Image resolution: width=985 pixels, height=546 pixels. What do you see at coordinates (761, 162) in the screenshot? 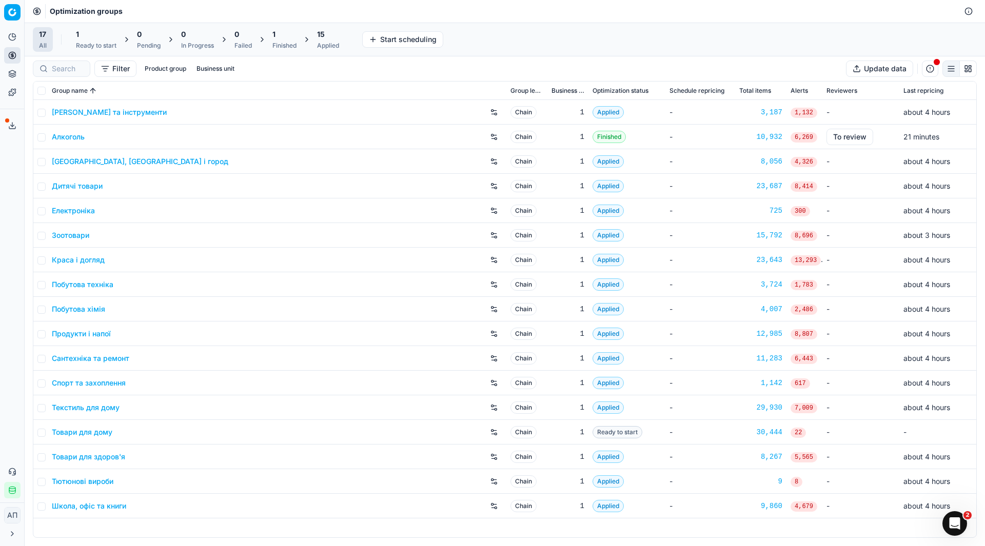
I see `a: 8,056` at bounding box center [761, 162].